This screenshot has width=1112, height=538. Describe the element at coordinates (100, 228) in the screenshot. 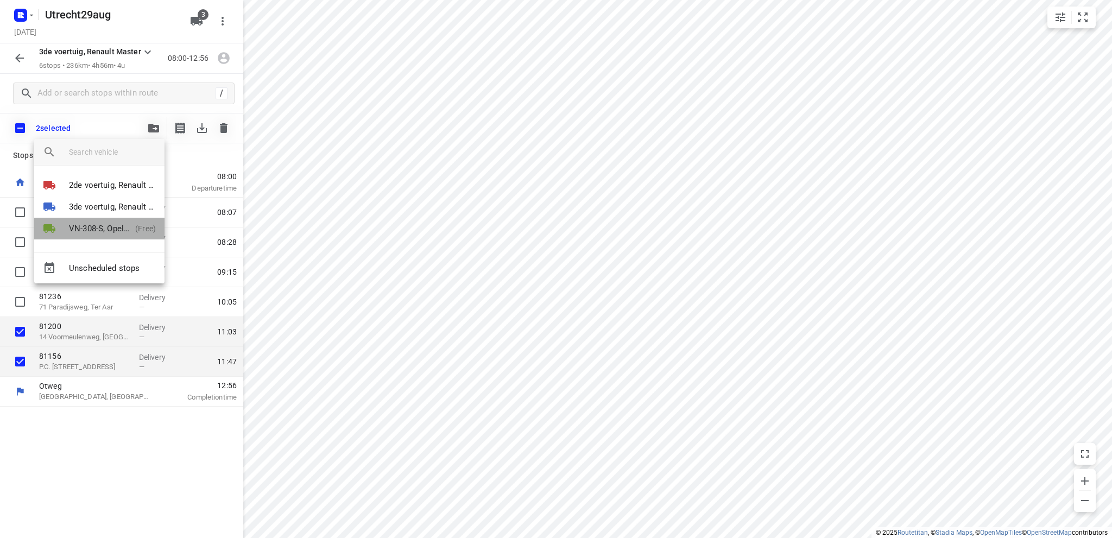

I see `p: VN-308-S, Opel Vivaro` at that location.